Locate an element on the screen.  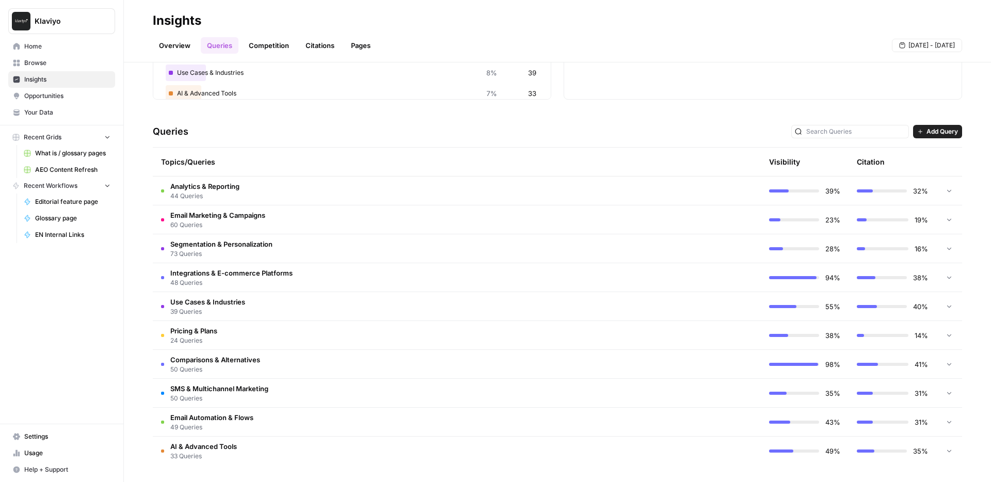
a: Editorial feature page is located at coordinates (67, 202).